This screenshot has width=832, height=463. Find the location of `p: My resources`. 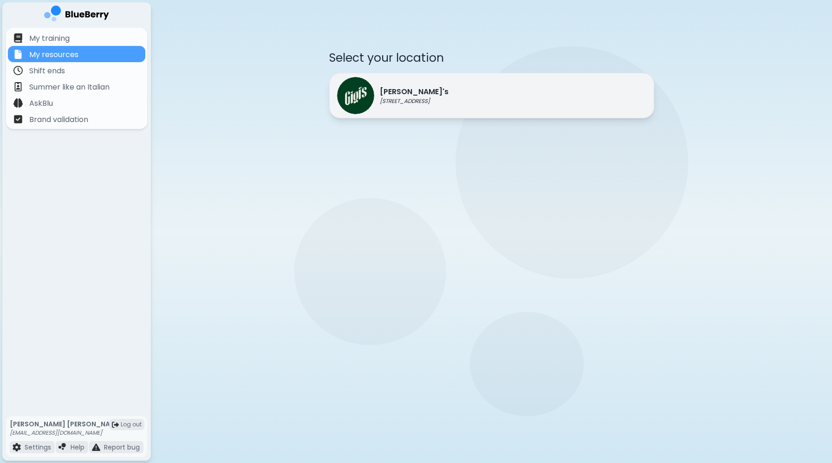

p: My resources is located at coordinates (54, 55).